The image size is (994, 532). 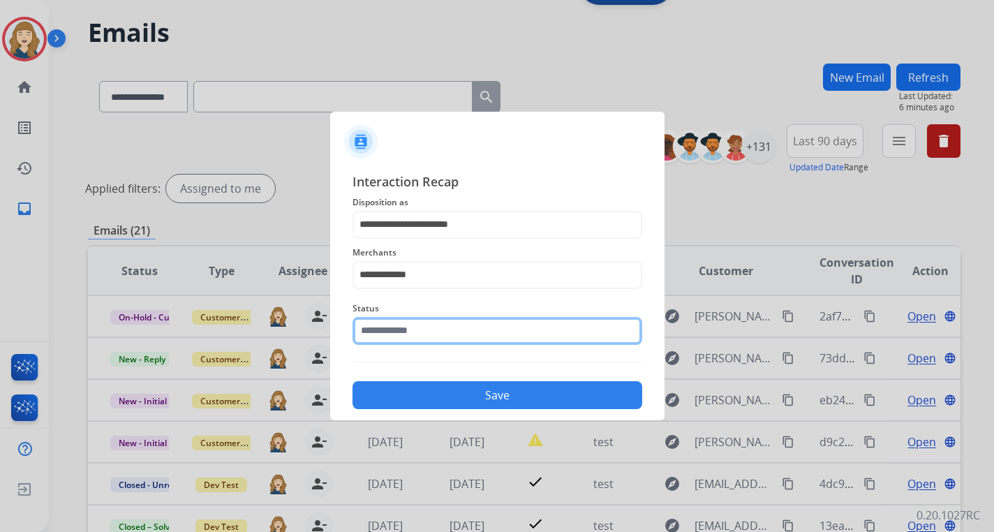 I want to click on p: 0.20.1027RC, so click(x=948, y=515).